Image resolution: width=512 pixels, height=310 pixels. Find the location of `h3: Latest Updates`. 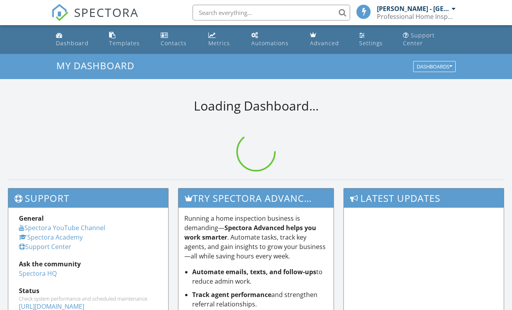

h3: Latest Updates is located at coordinates (424, 198).